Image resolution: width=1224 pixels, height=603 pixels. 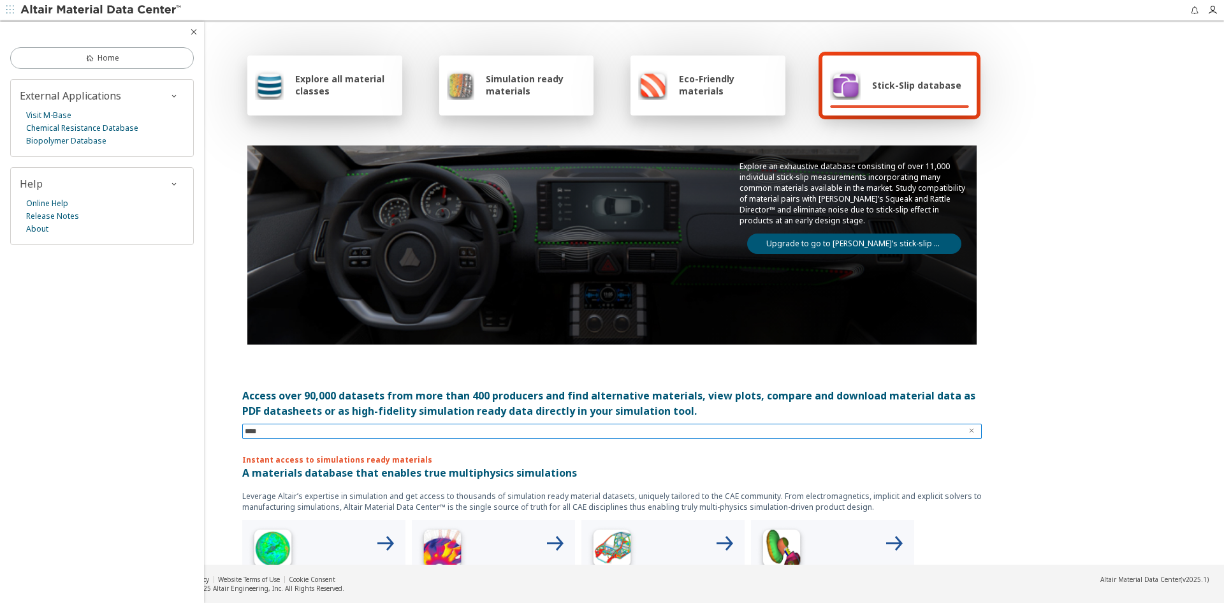 What do you see at coordinates (855, 193) in the screenshot?
I see `p: Explore an exhaustive database consisting of over 11,000 individual stick-slip measurements incor...` at bounding box center [855, 193].